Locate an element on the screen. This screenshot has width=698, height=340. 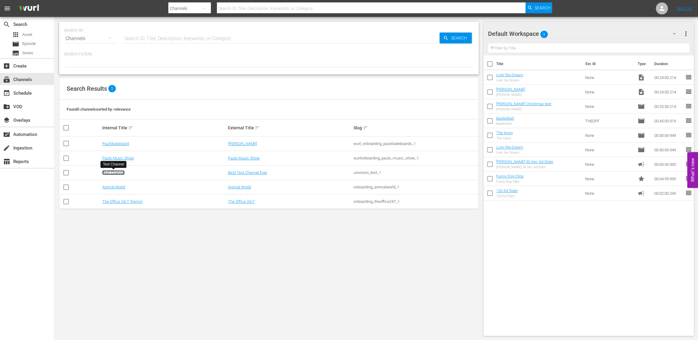
a: Best Test Channel Ever is located at coordinates (247, 172).